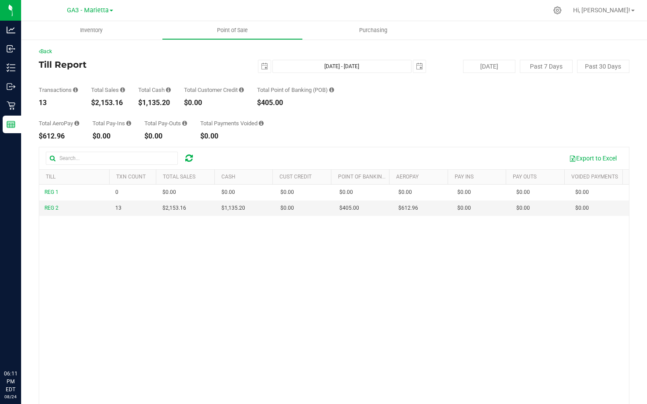 Image resolution: width=647 pixels, height=404 pixels. Describe the element at coordinates (603, 66) in the screenshot. I see `button: Past 30 Days` at that location.